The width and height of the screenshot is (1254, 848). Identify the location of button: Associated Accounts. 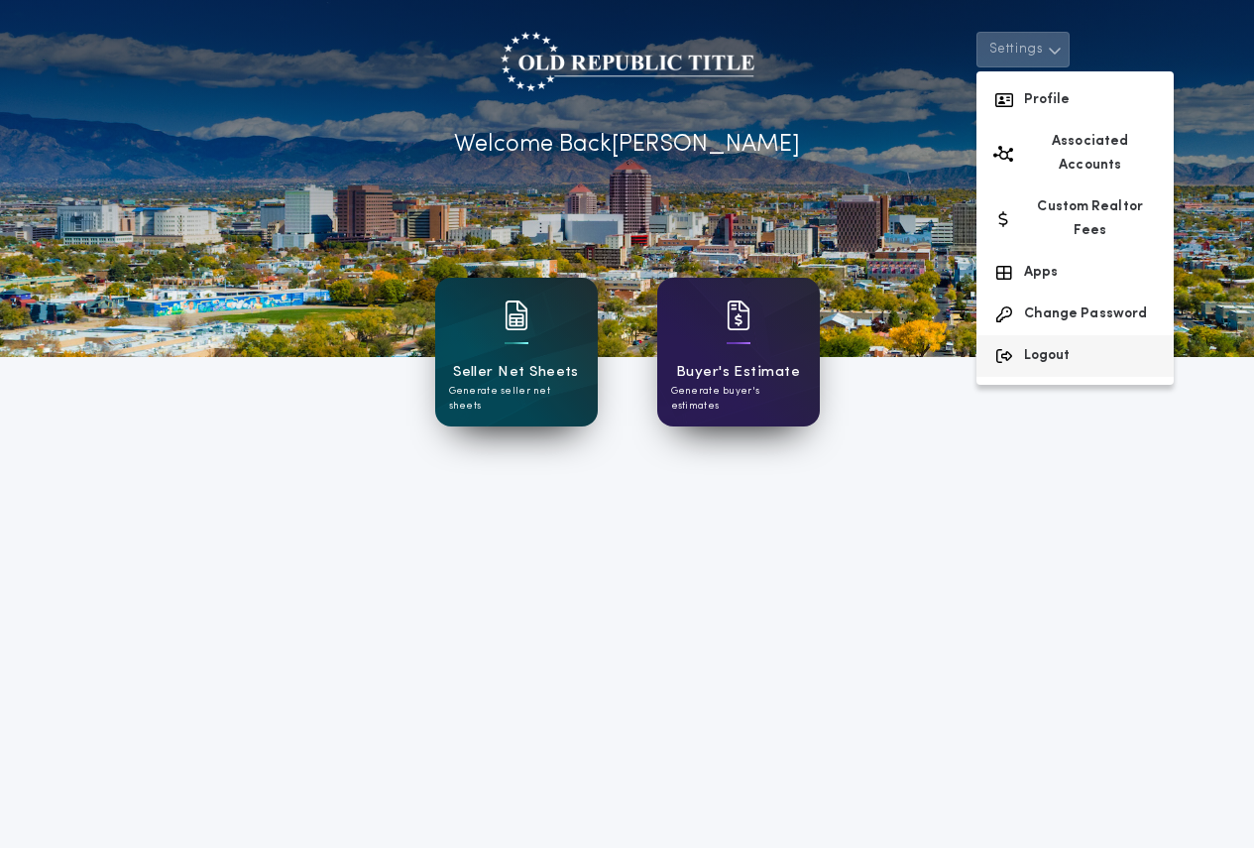
(1075, 154).